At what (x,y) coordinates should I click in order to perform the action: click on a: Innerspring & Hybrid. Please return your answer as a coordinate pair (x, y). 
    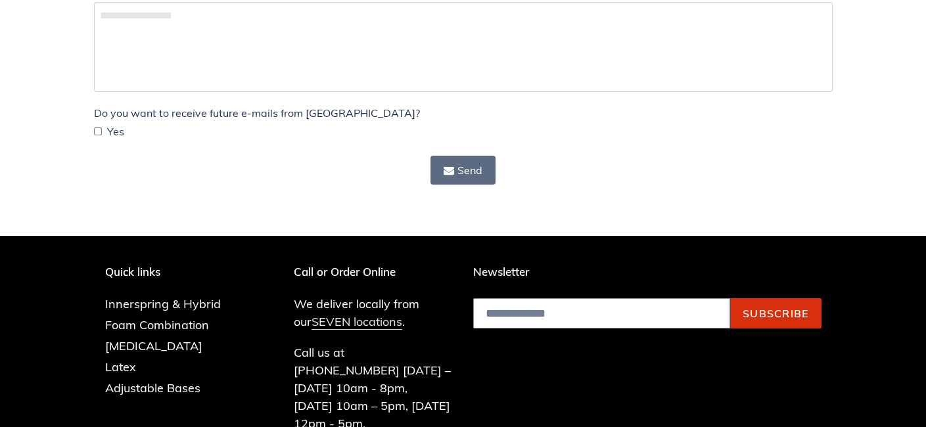
    Looking at the image, I should click on (163, 304).